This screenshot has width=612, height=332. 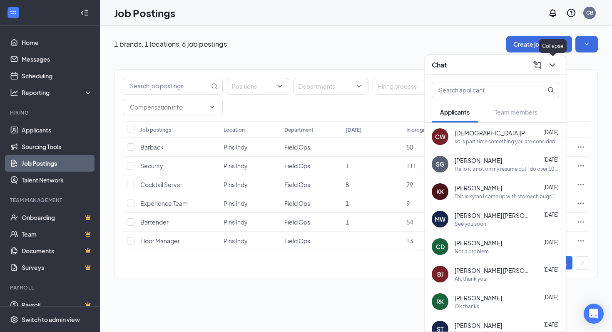 What do you see at coordinates (410, 185) in the screenshot?
I see `span: 79` at bounding box center [410, 185].